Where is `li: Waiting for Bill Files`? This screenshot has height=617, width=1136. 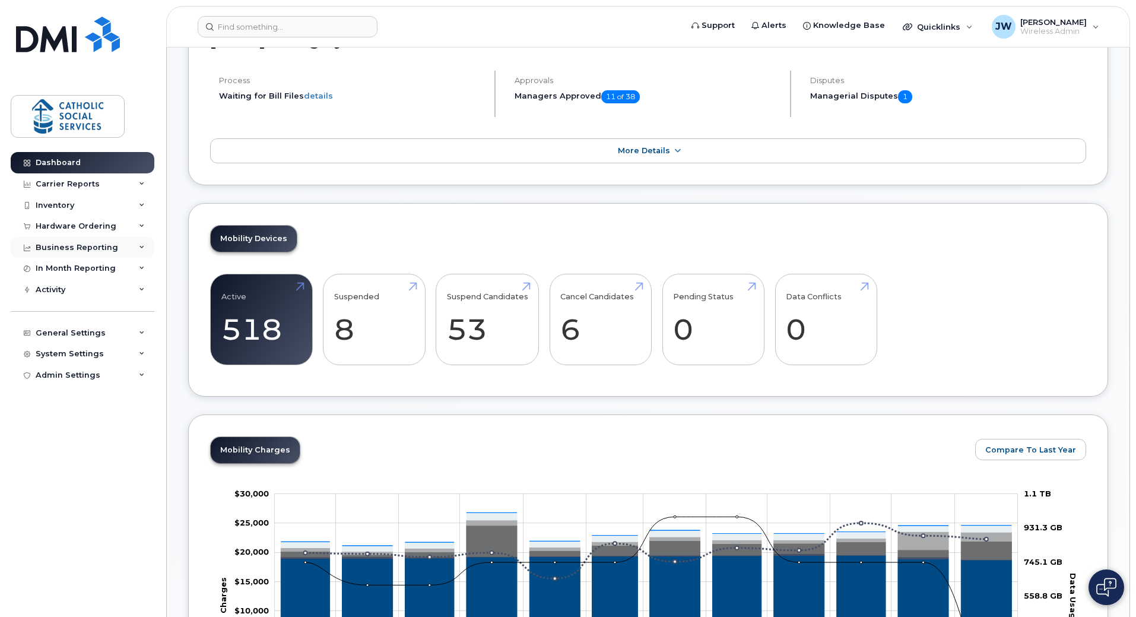
li: Waiting for Bill Files is located at coordinates (351, 96).